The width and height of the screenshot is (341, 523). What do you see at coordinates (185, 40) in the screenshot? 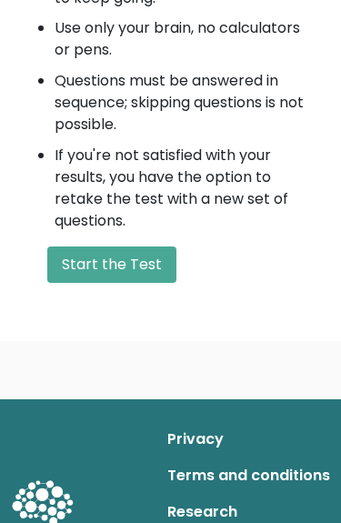
I see `li: Use only your brain, no calculators or pens.` at bounding box center [185, 40].